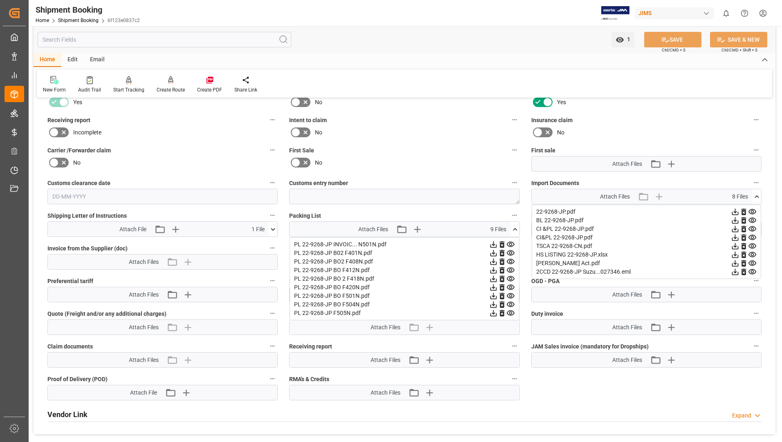 The image size is (782, 442). What do you see at coordinates (97, 60) in the screenshot?
I see `div: Email` at bounding box center [97, 60].